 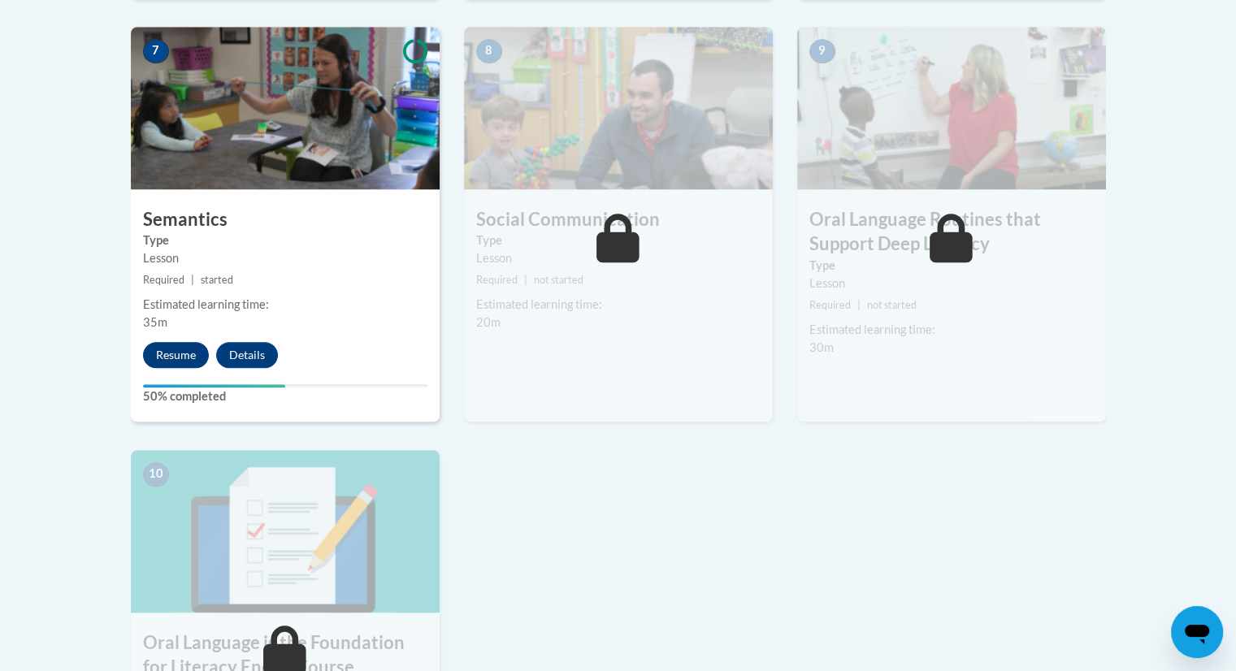 What do you see at coordinates (285, 219) in the screenshot?
I see `h3: Semantics` at bounding box center [285, 219].